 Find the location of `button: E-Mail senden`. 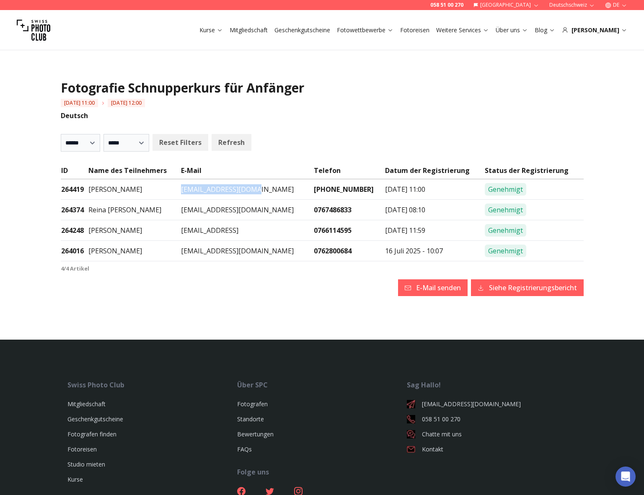

button: E-Mail senden is located at coordinates (433, 288).